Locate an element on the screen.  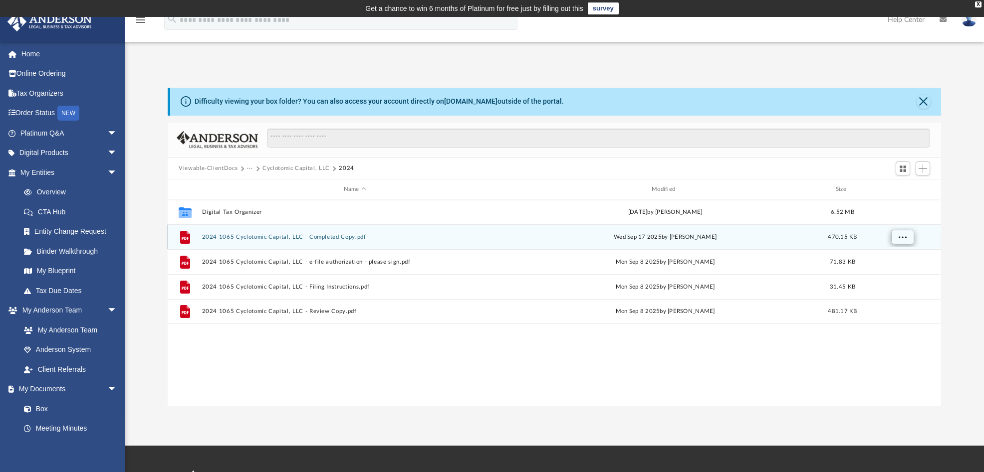
a: My Entitiesarrow_drop_down is located at coordinates (69, 173).